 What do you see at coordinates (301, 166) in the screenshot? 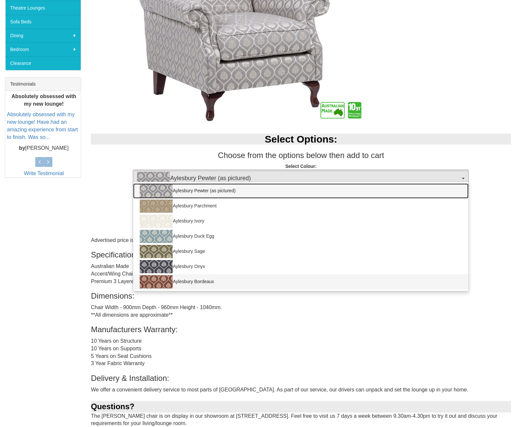
I see `strong: Select Colour:` at bounding box center [301, 166].